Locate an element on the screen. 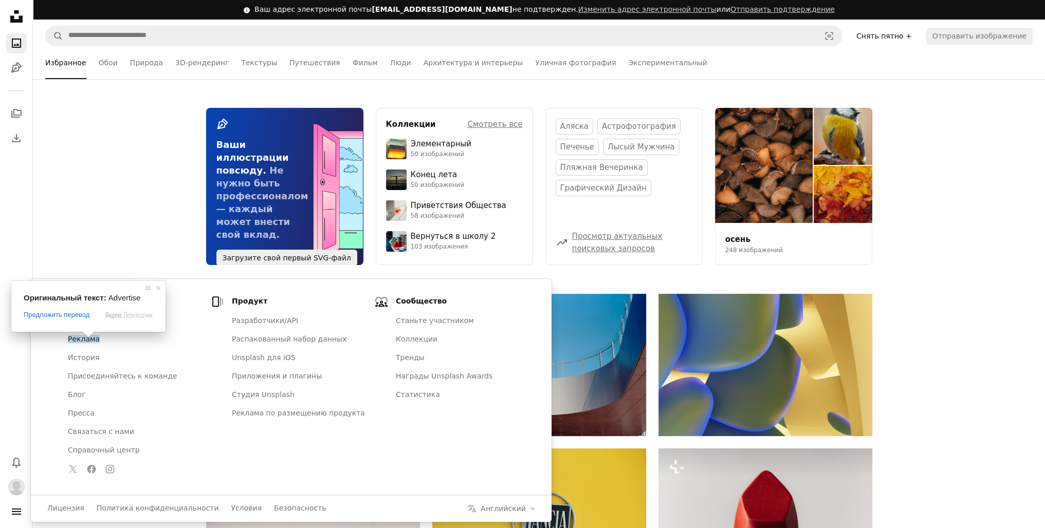  ya-tr-span: Фильм is located at coordinates (365, 63).